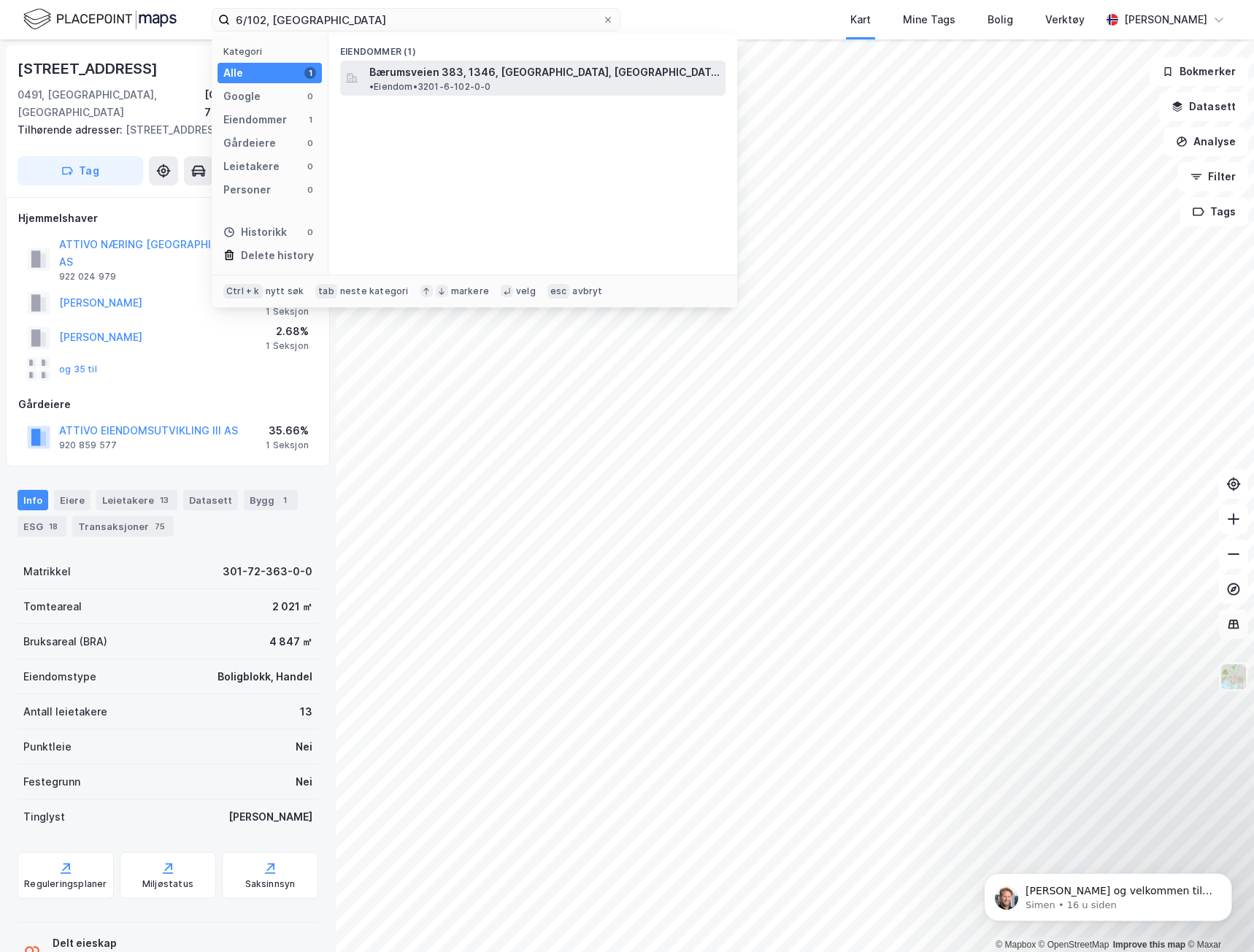  Describe the element at coordinates (65, 712) in the screenshot. I see `div: Antall leietakere` at that location.